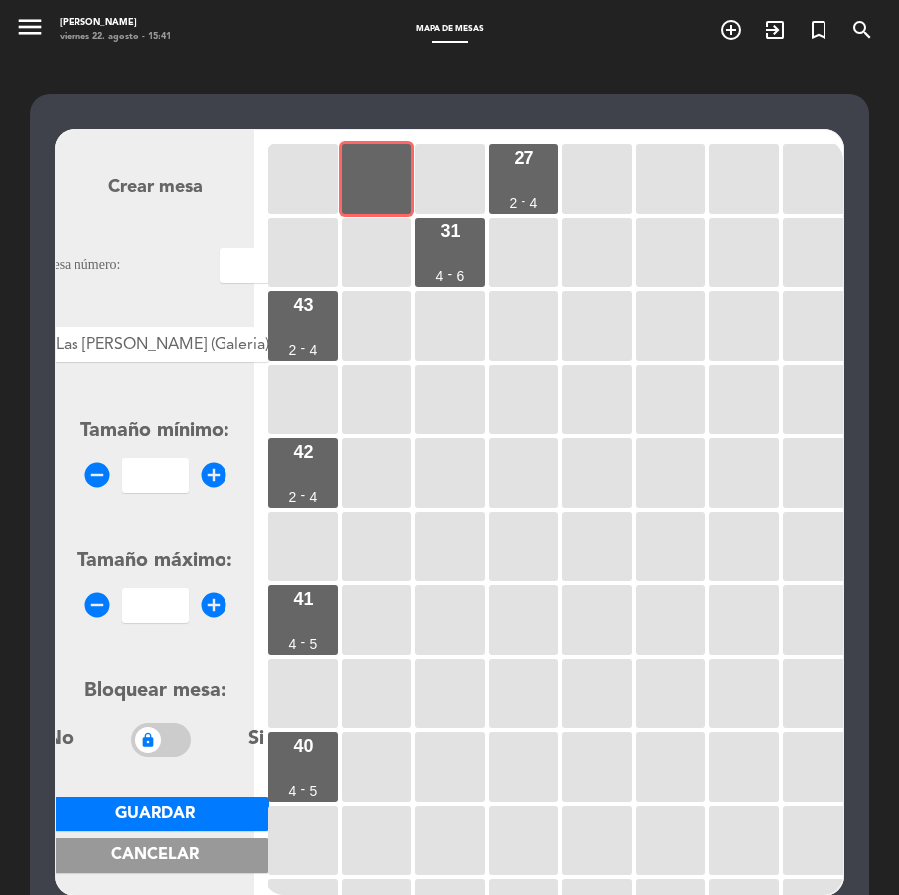 The width and height of the screenshot is (899, 895). What do you see at coordinates (155, 814) in the screenshot?
I see `button: Guardar` at bounding box center [155, 814].